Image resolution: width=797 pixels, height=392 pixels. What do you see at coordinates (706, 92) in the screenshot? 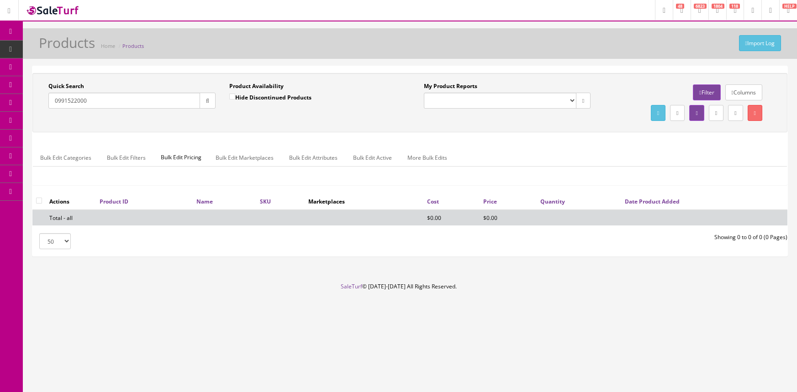
I see `a: Filter` at bounding box center [706, 92].